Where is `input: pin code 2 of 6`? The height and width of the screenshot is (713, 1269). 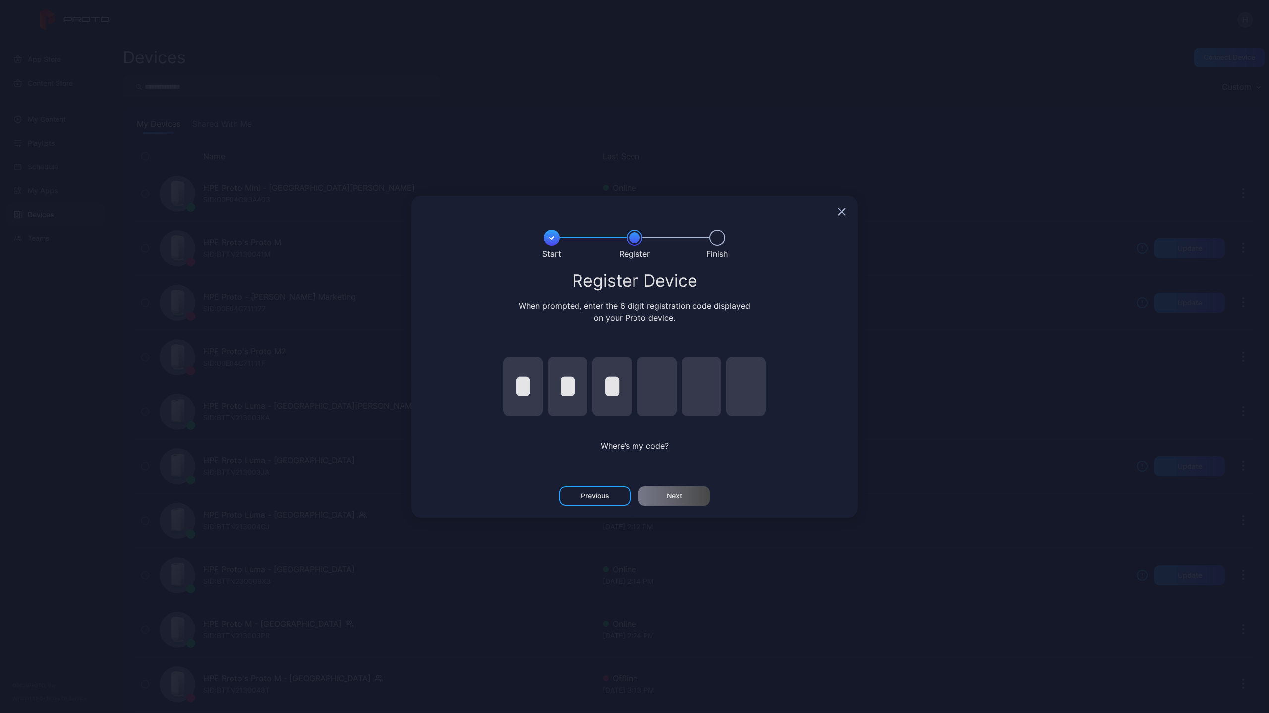
input: pin code 2 of 6 is located at coordinates (568, 387).